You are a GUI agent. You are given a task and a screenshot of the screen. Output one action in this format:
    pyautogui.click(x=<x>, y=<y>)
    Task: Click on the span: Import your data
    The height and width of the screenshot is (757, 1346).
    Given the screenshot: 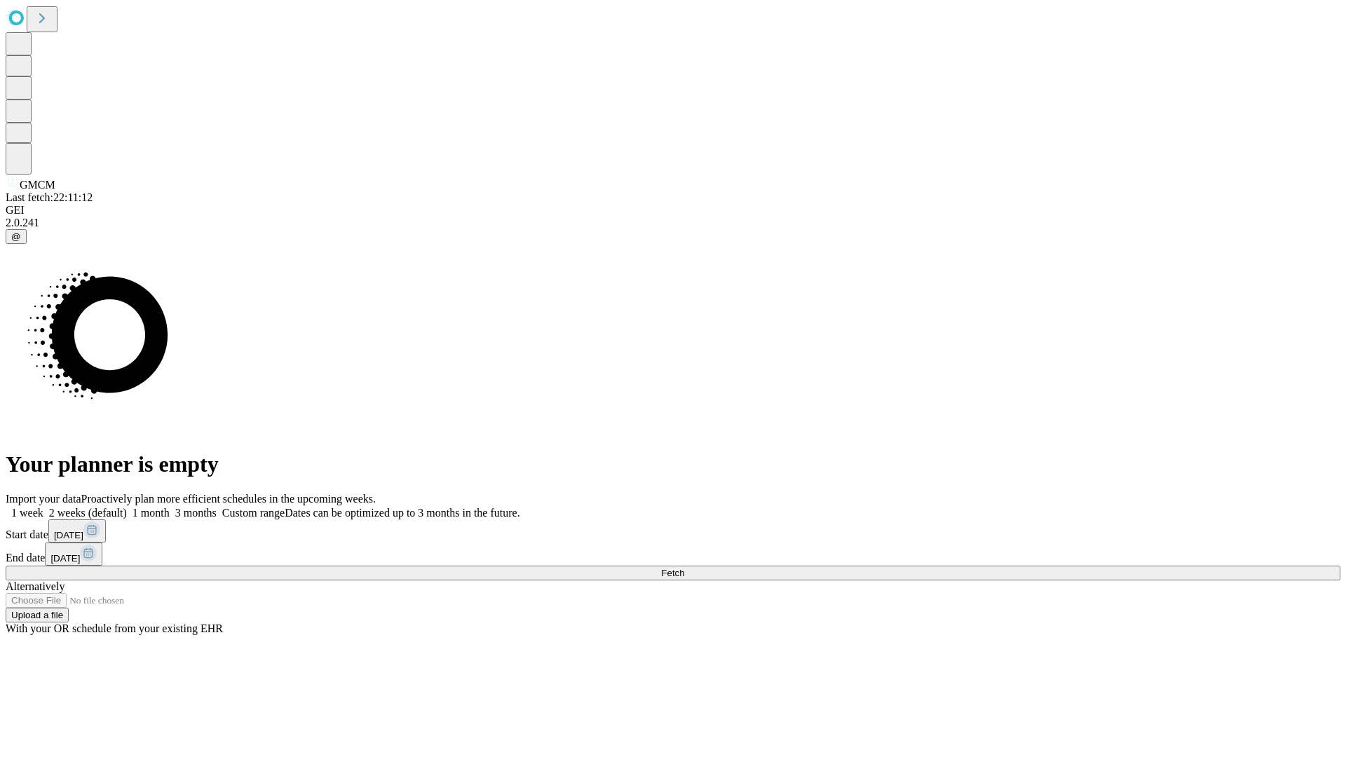 What is the action you would take?
    pyautogui.click(x=43, y=498)
    